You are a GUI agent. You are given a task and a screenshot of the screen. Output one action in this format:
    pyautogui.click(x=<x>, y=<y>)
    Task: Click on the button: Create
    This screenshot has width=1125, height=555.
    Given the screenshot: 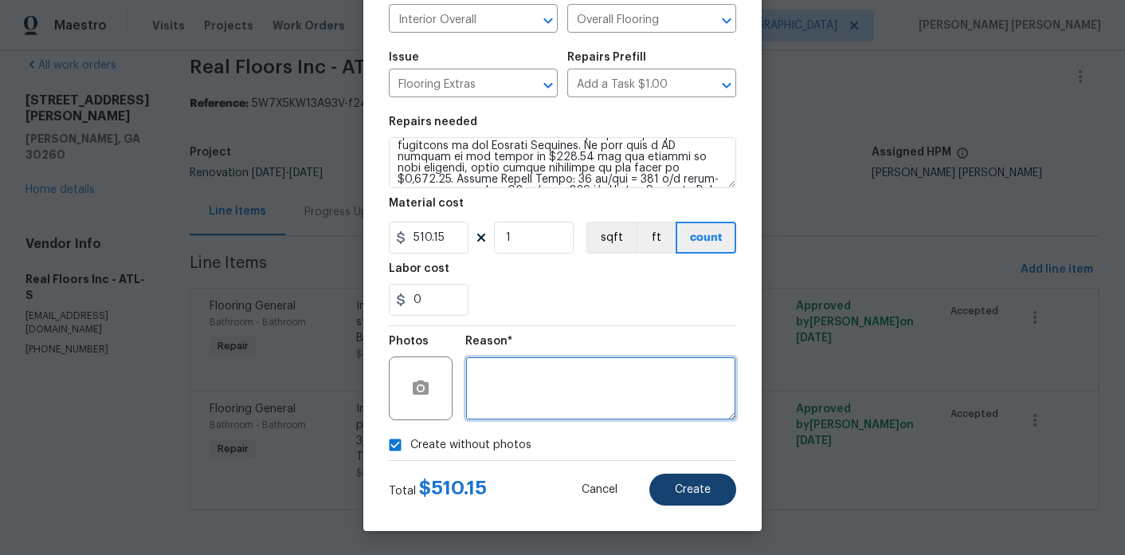 What is the action you would take?
    pyautogui.click(x=692, y=489)
    